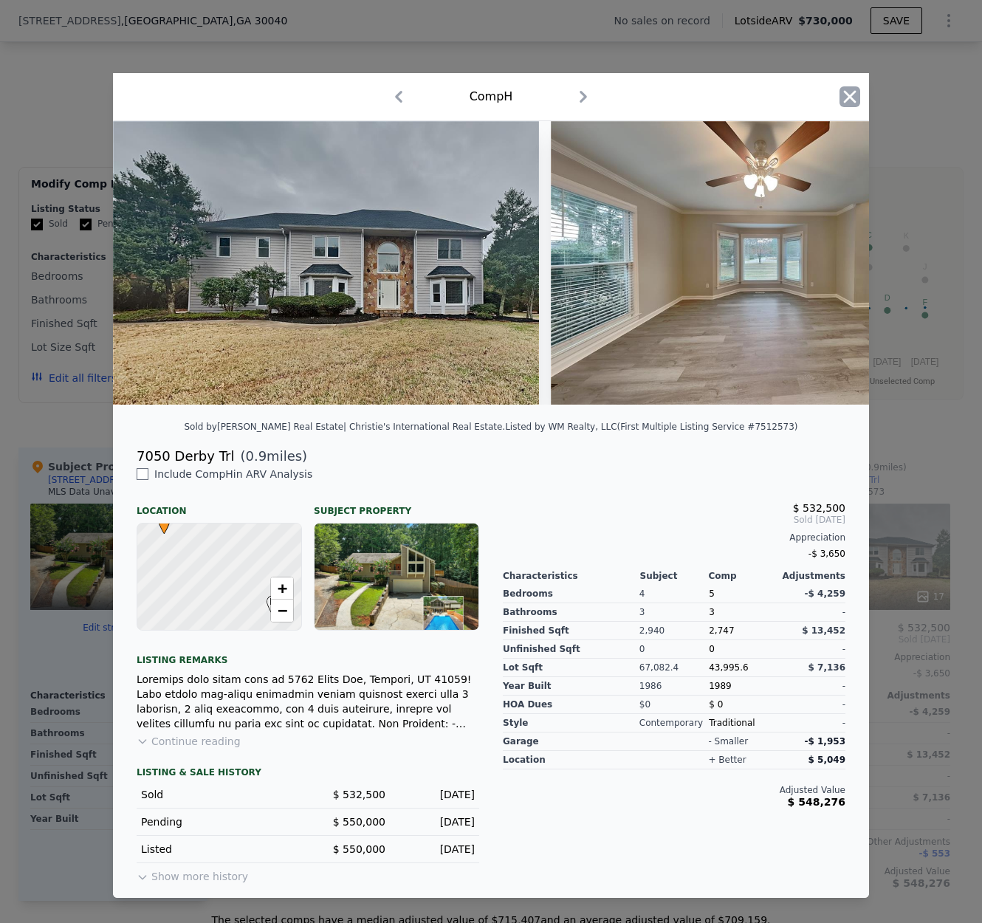 This screenshot has width=982, height=923. Describe the element at coordinates (219, 849) in the screenshot. I see `div: Listed` at that location.